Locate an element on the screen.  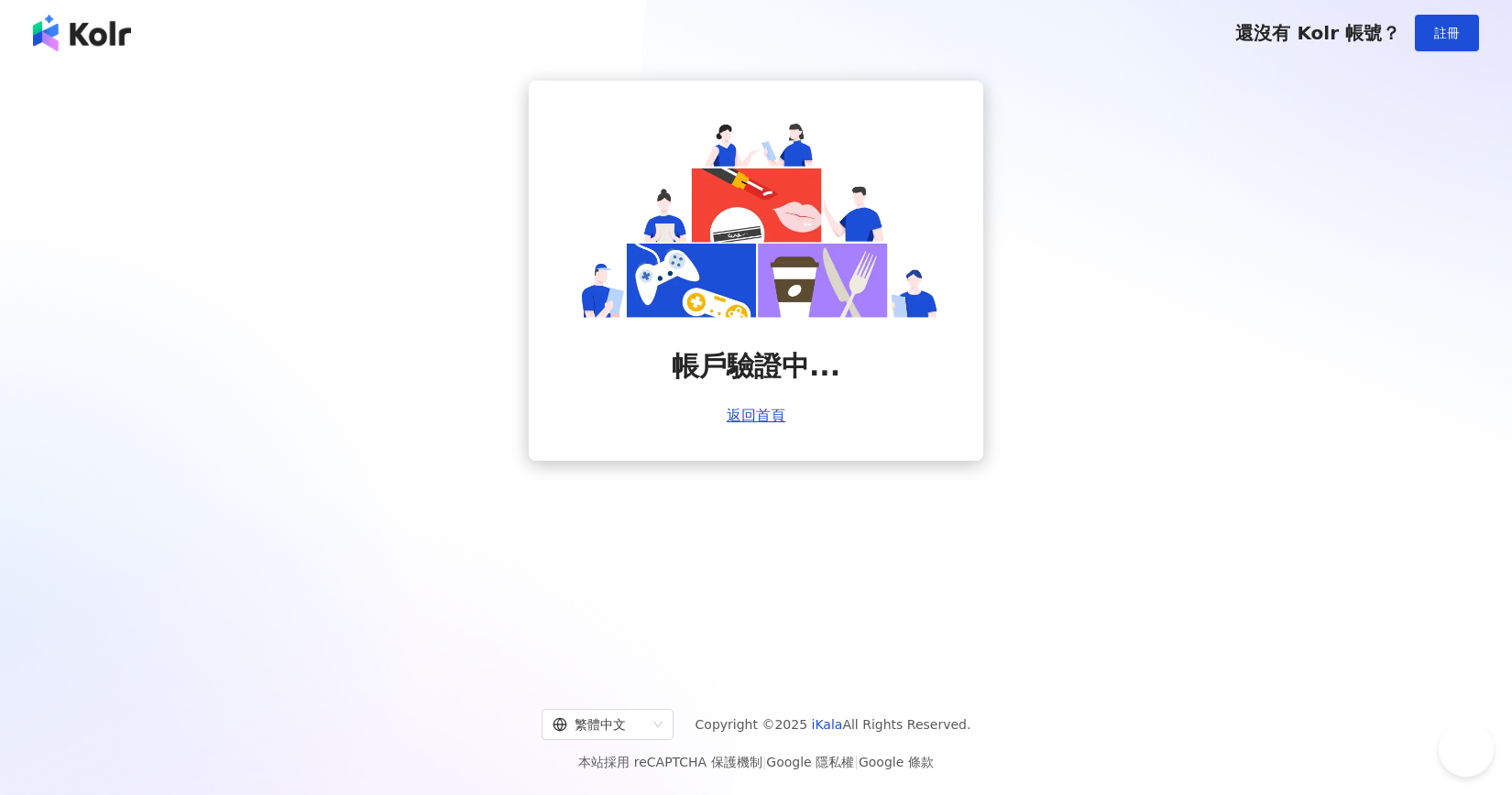
span: 本站採用 reCAPTCHA 保護機制 is located at coordinates (755, 762).